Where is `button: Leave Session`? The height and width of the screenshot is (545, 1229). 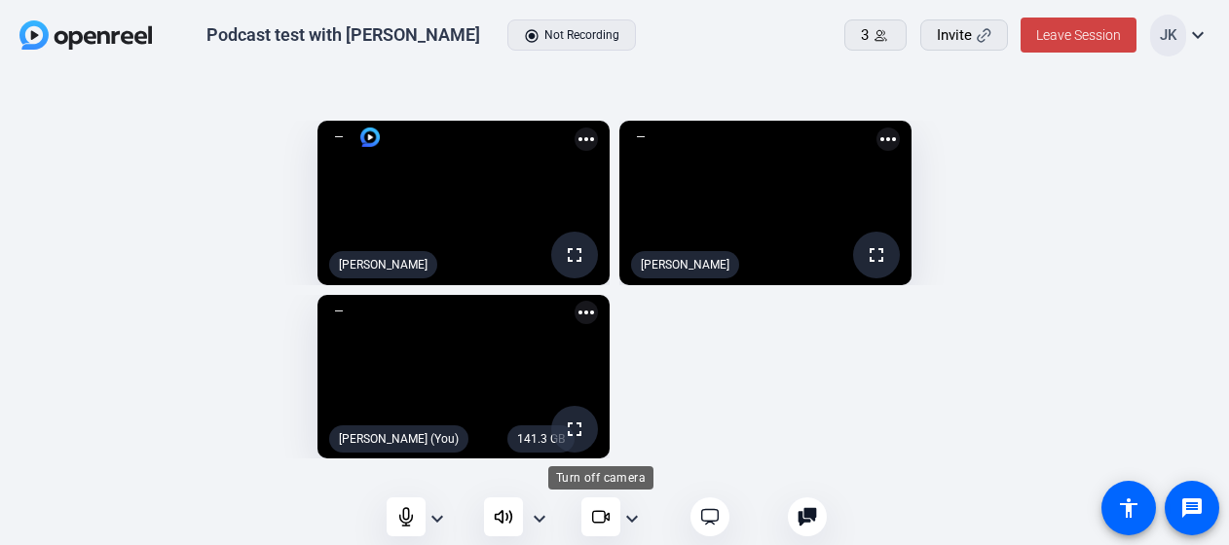
button: Leave Session is located at coordinates (1078, 35).